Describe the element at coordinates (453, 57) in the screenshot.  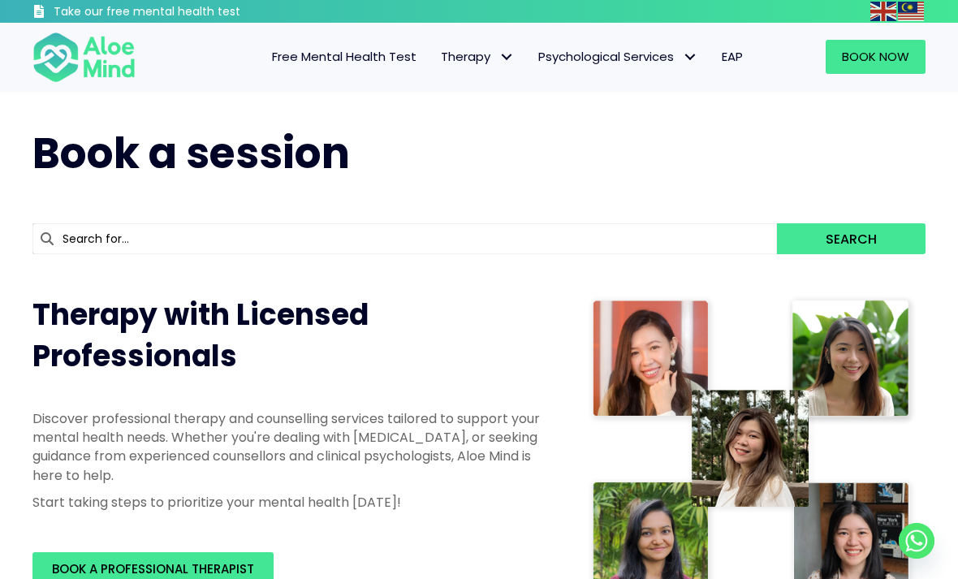
I see `nav: Menu` at that location.